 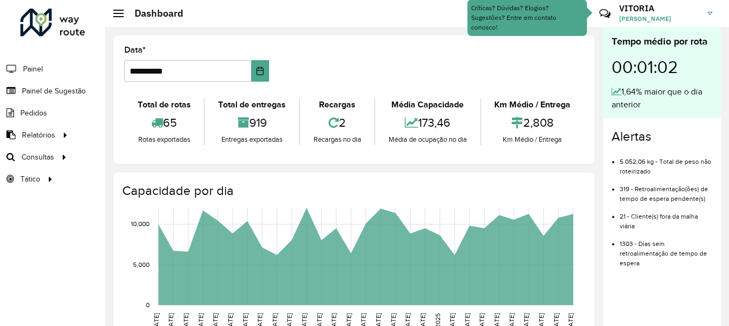 I want to click on div: 65, so click(x=164, y=122).